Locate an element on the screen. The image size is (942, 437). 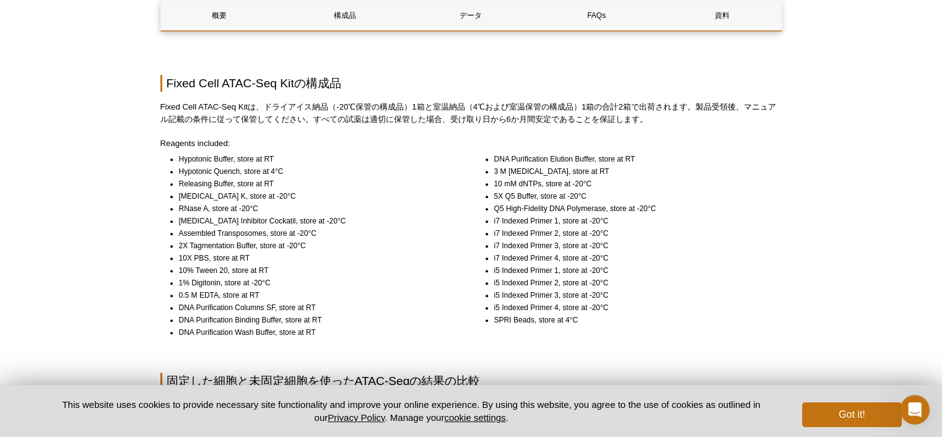
li: i7 Indexed Primer 3, store at -20°C is located at coordinates (633, 246).